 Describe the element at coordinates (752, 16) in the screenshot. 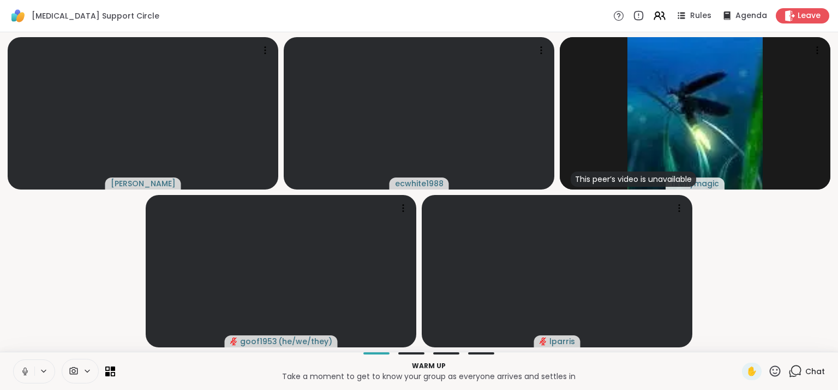

I see `span: Agenda` at that location.